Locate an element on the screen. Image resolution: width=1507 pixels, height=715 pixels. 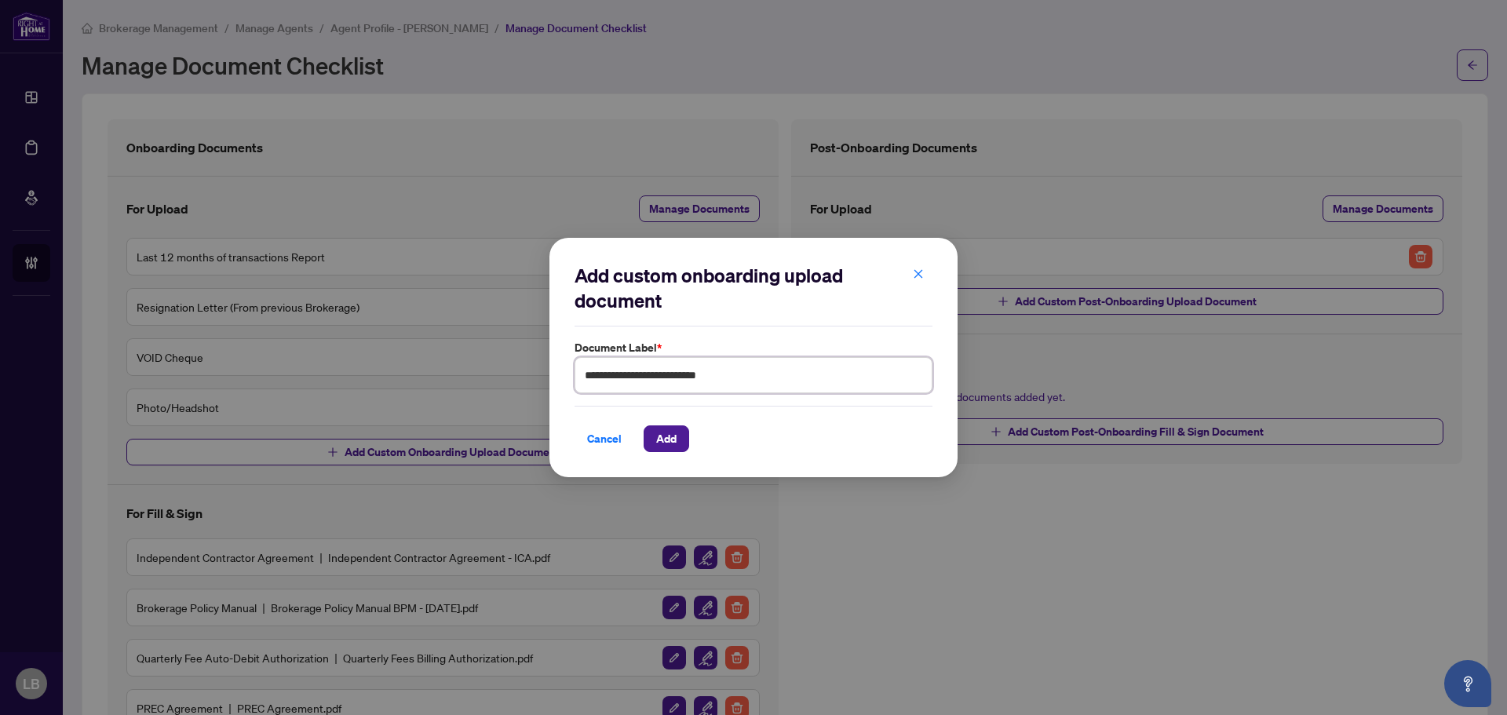
span: Cancel is located at coordinates (604, 439).